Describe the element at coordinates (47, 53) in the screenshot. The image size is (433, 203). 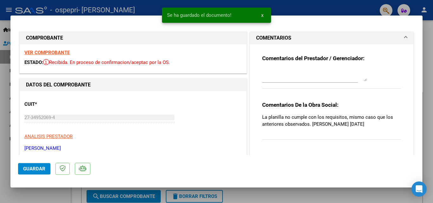
I see `a: VER COMPROBANTE` at that location.